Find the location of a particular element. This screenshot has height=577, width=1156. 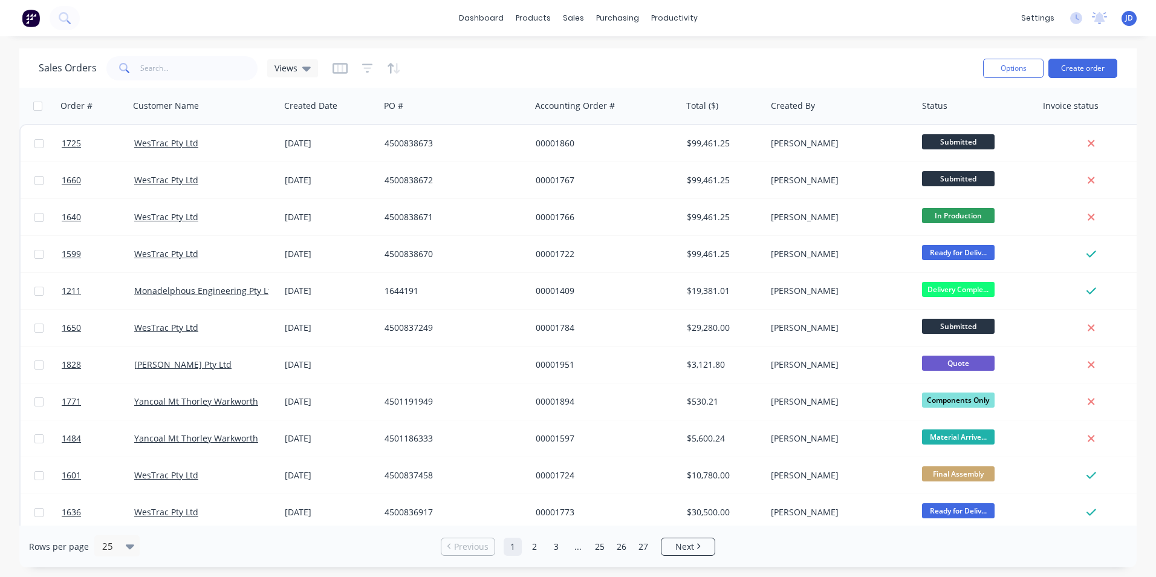

a: 1599 is located at coordinates (98, 254).